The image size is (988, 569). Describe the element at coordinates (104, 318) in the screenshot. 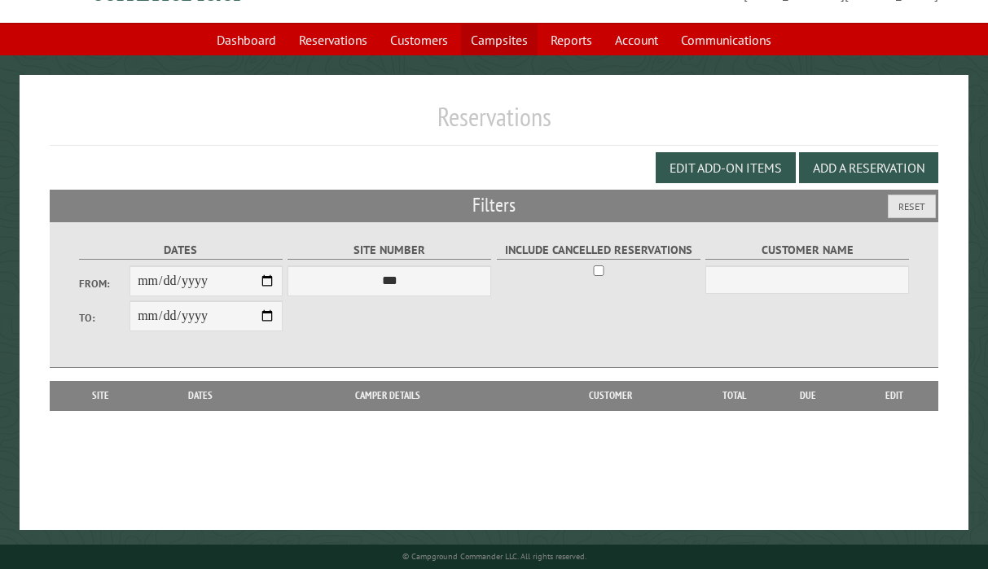

I see `label: To:` at that location.